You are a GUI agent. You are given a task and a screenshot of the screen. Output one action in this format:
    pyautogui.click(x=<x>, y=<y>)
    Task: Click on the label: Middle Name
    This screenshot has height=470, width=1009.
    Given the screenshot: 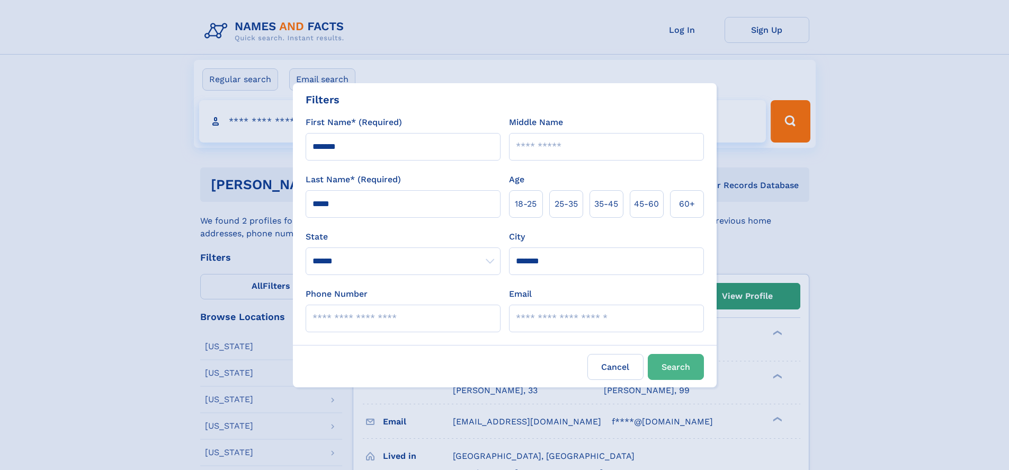 What is the action you would take?
    pyautogui.click(x=536, y=122)
    